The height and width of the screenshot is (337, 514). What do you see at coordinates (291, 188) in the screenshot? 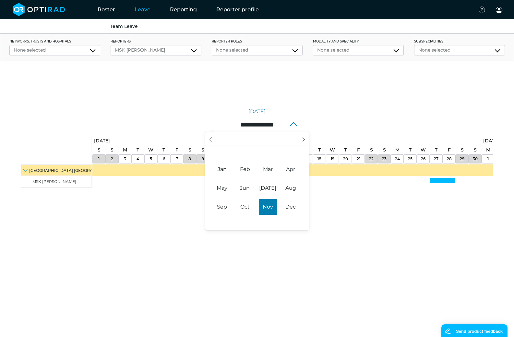
I see `span: August 1, 2025` at bounding box center [291, 188].